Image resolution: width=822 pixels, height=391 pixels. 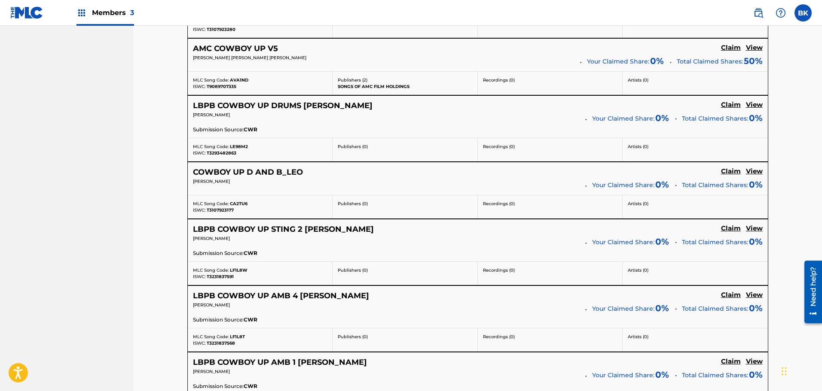 I want to click on span: CA2TU6, so click(x=238, y=204).